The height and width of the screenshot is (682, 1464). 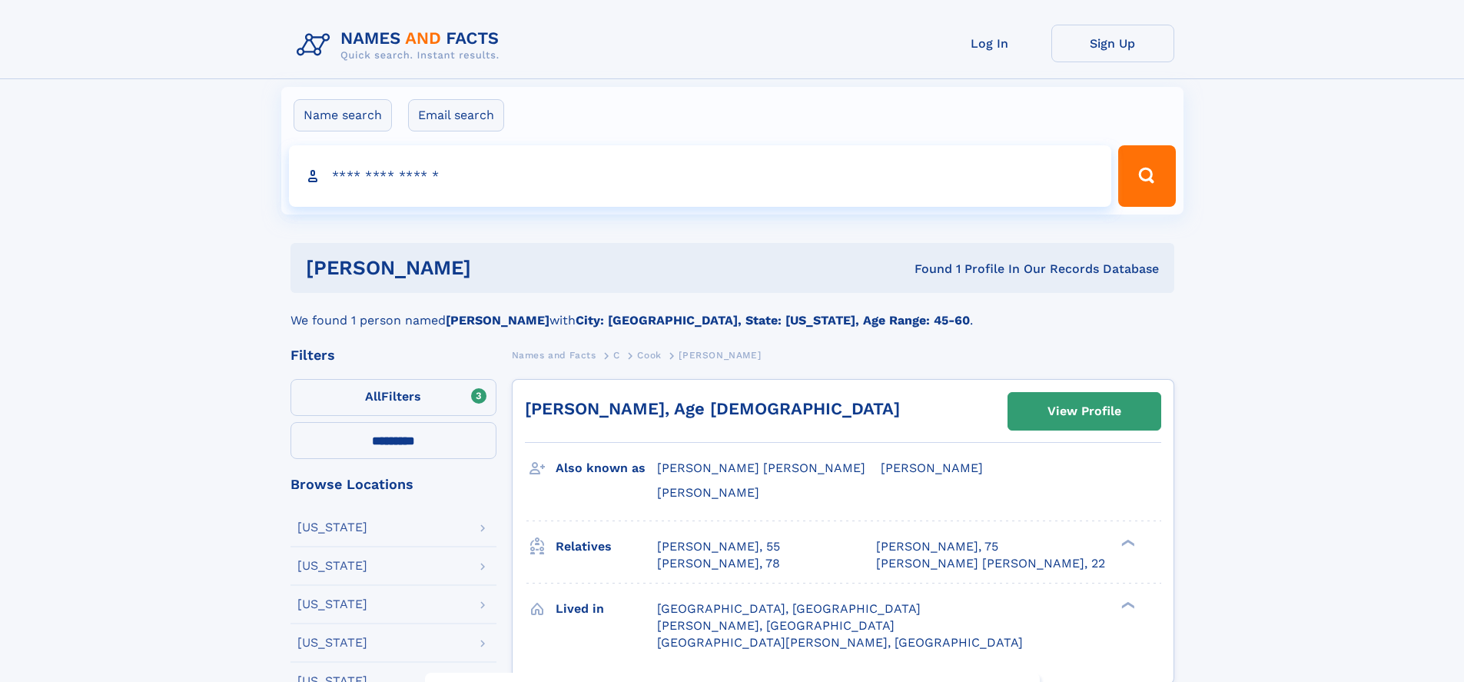 I want to click on img: Logo Names and Facts, so click(x=401, y=45).